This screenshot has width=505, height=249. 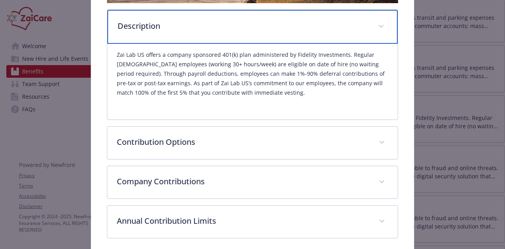 What do you see at coordinates (243, 221) in the screenshot?
I see `p: Annual Contribution Limits` at bounding box center [243, 221].